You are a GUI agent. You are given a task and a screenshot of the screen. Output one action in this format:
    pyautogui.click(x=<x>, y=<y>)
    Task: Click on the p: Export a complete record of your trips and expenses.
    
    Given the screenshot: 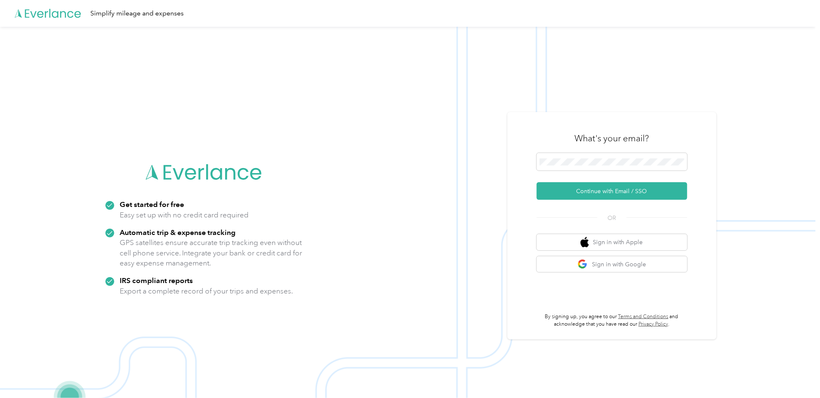 What is the action you would take?
    pyautogui.click(x=207, y=291)
    